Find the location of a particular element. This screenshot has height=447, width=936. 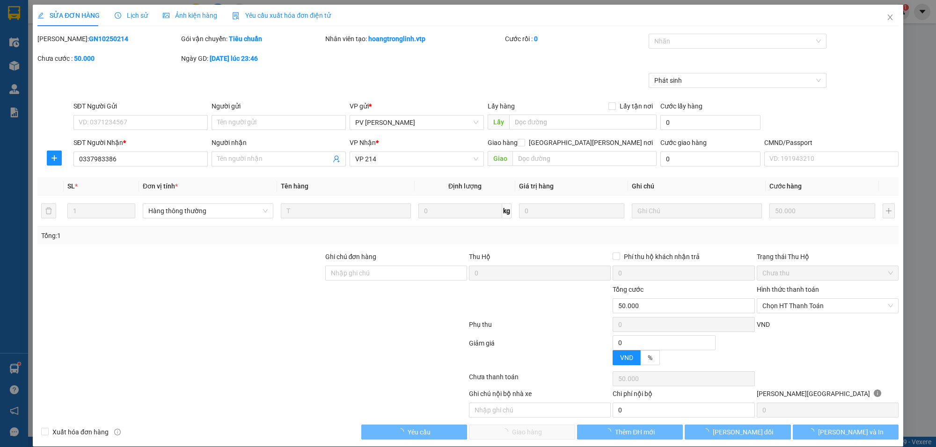

img: icon is located at coordinates (236, 16).